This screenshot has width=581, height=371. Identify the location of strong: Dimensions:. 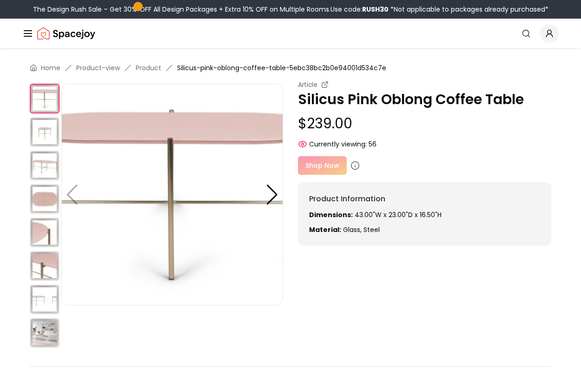
(331, 215).